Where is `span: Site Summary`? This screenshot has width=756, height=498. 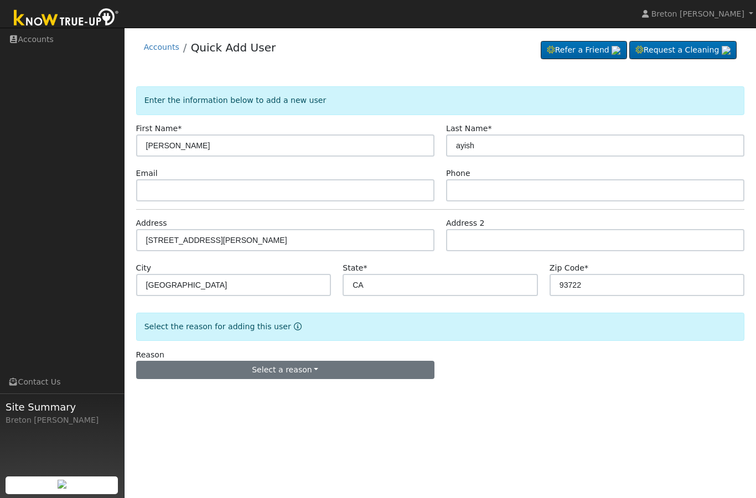
span: Site Summary is located at coordinates (62, 407).